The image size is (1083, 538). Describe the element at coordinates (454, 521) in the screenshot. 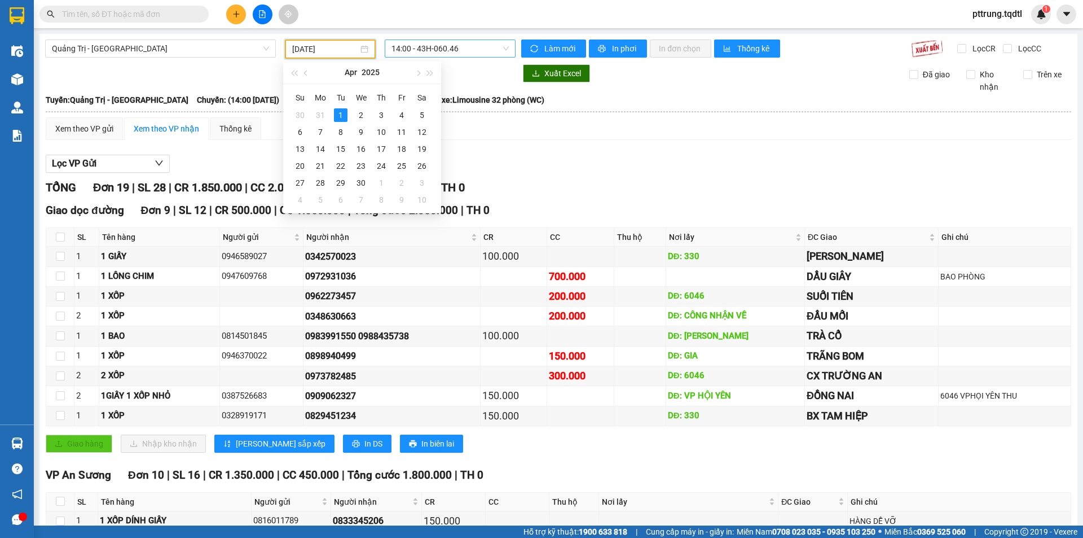

I see `div: 150.000` at that location.